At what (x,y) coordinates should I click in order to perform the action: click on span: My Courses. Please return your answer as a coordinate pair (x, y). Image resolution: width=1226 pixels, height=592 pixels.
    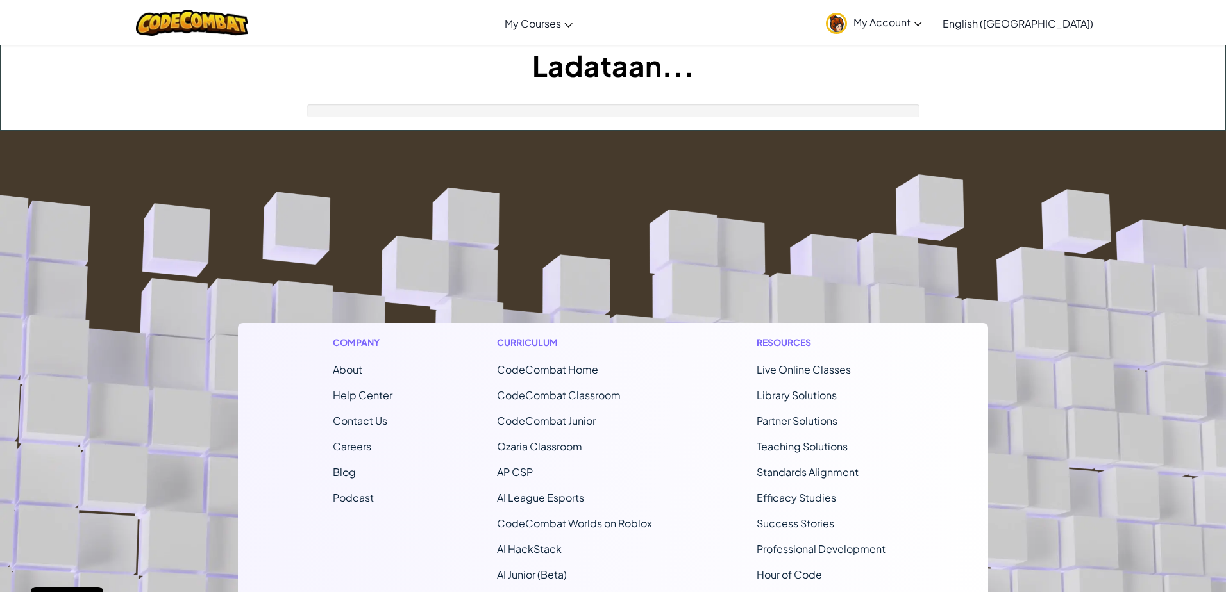
    Looking at the image, I should click on (533, 23).